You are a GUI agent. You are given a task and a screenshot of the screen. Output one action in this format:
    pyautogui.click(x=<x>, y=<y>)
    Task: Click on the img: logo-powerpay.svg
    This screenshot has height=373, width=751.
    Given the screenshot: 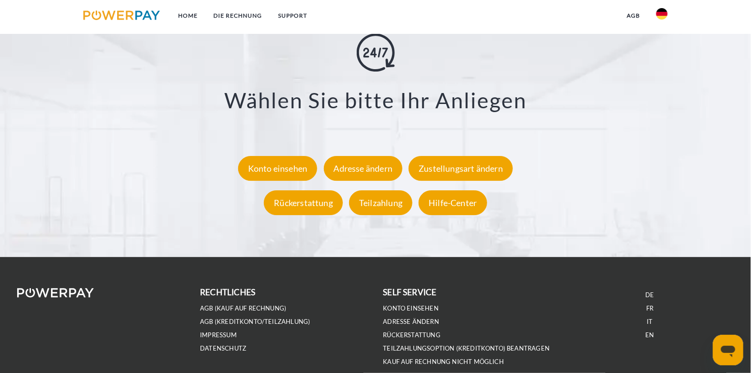 What is the action you would take?
    pyautogui.click(x=121, y=15)
    